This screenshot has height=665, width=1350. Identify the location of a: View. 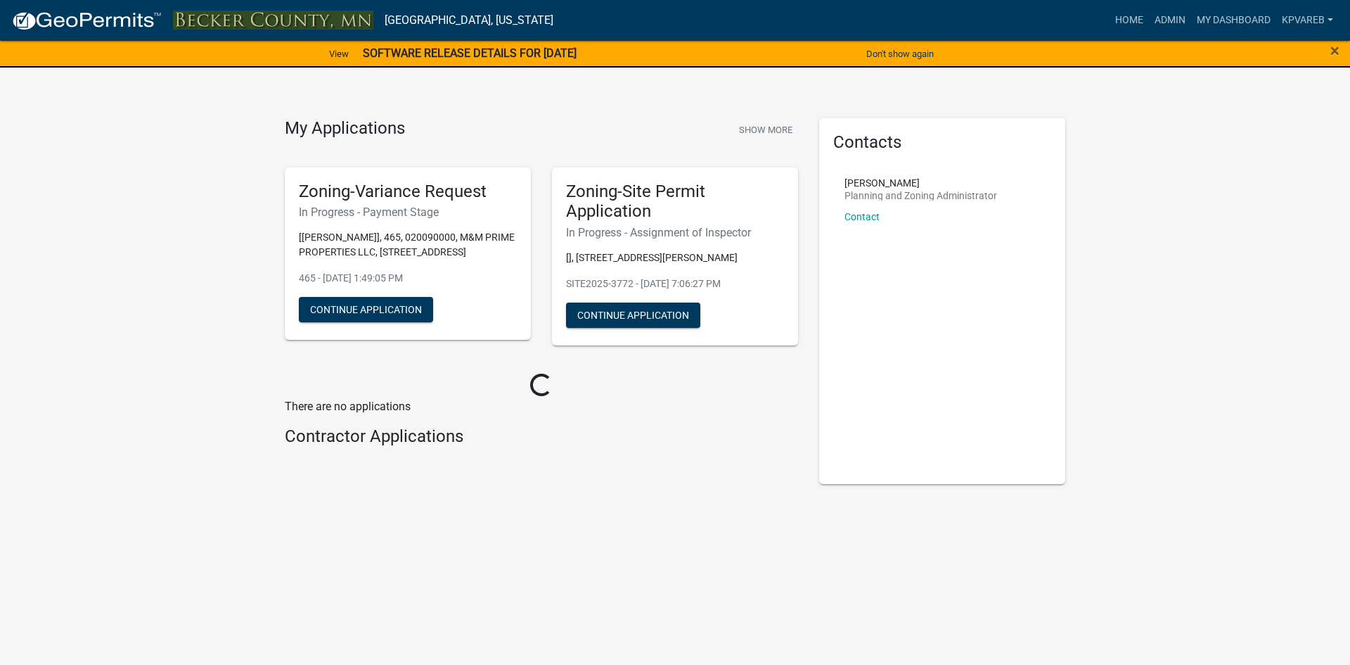
(339, 53).